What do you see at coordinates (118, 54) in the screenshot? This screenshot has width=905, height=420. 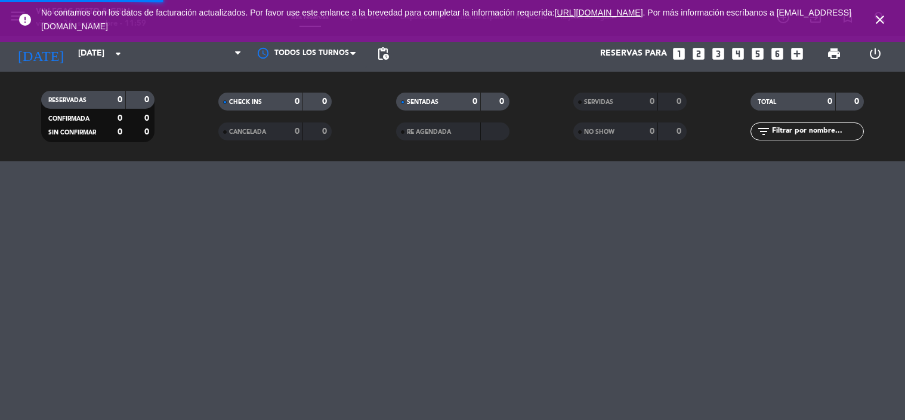 I see `i: arrow_drop_down` at bounding box center [118, 54].